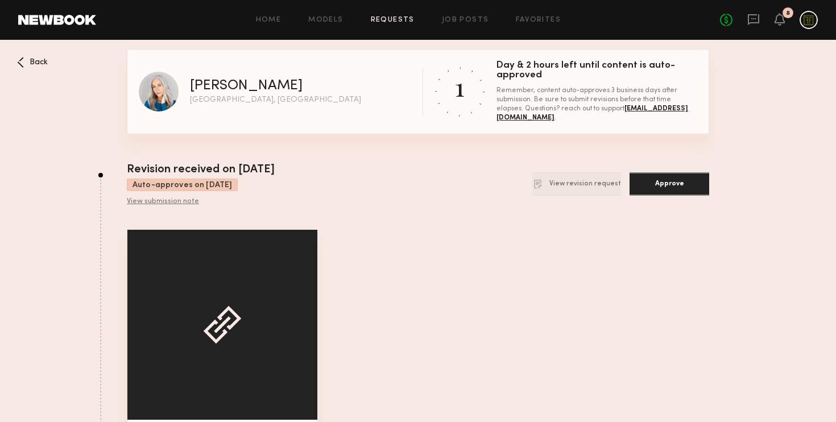 Image resolution: width=836 pixels, height=422 pixels. I want to click on a: Home, so click(268, 20).